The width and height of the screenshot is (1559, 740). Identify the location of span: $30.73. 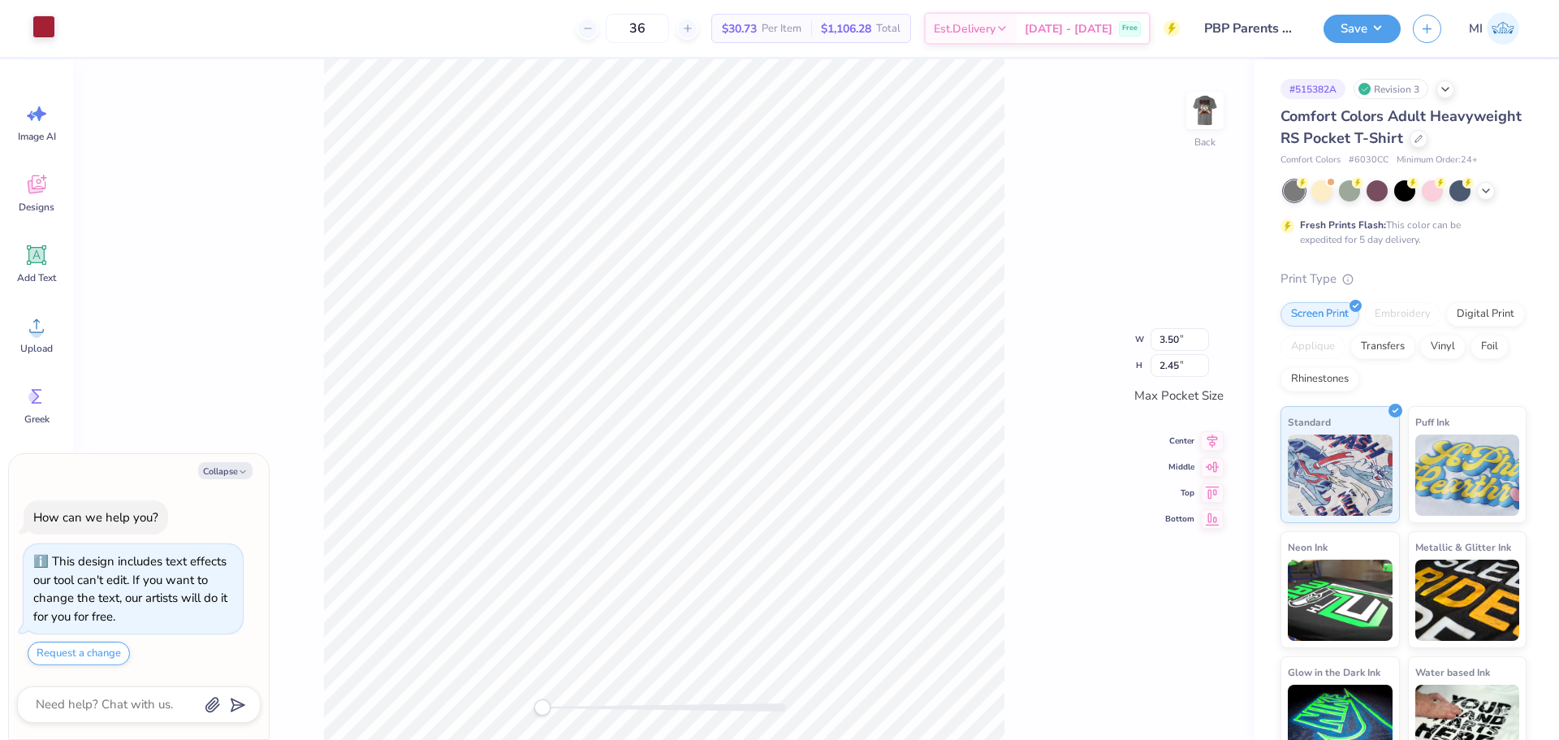
(739, 28).